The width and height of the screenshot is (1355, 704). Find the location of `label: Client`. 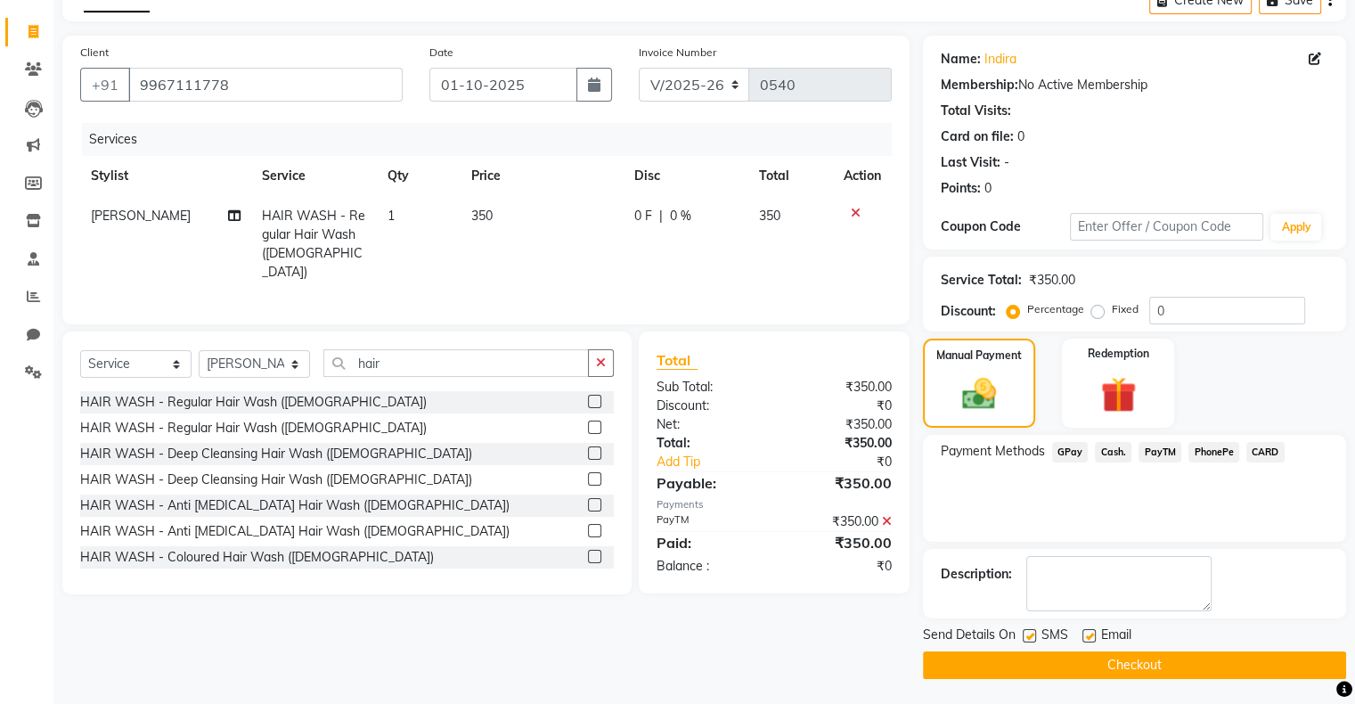

label: Client is located at coordinates (94, 53).